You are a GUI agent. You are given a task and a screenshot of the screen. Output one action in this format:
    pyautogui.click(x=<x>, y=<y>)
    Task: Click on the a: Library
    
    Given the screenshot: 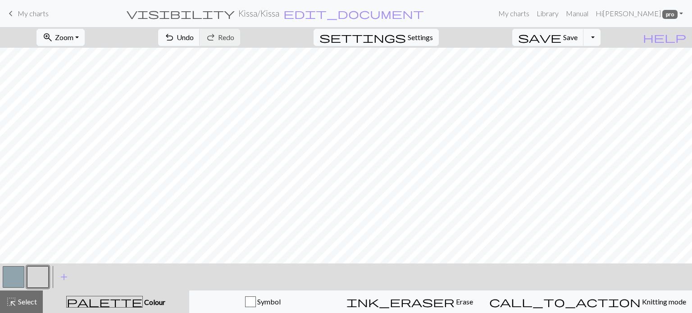 What is the action you would take?
    pyautogui.click(x=547, y=14)
    